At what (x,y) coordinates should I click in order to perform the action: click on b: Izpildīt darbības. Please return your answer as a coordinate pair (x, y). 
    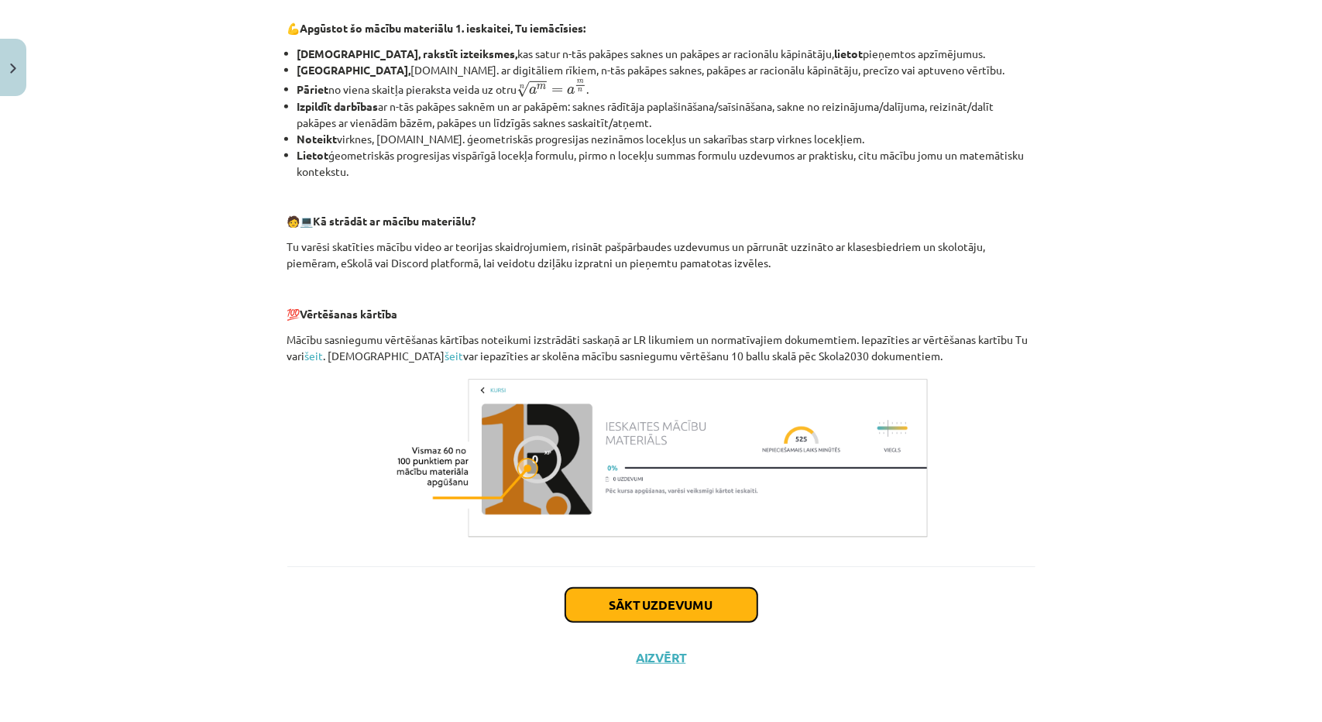
    Looking at the image, I should click on (338, 106).